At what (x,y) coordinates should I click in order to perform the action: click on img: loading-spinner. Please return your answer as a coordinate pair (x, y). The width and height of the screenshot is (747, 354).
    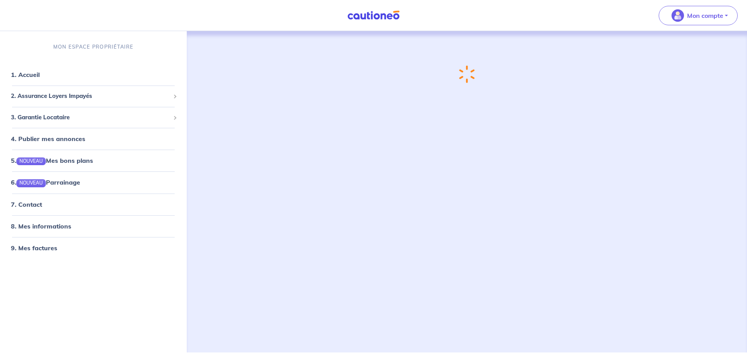
    Looking at the image, I should click on (467, 74).